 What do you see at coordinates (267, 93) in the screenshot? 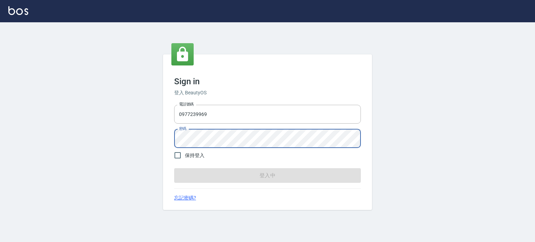
I see `h6: 登入 BeautyOS` at bounding box center [267, 93].